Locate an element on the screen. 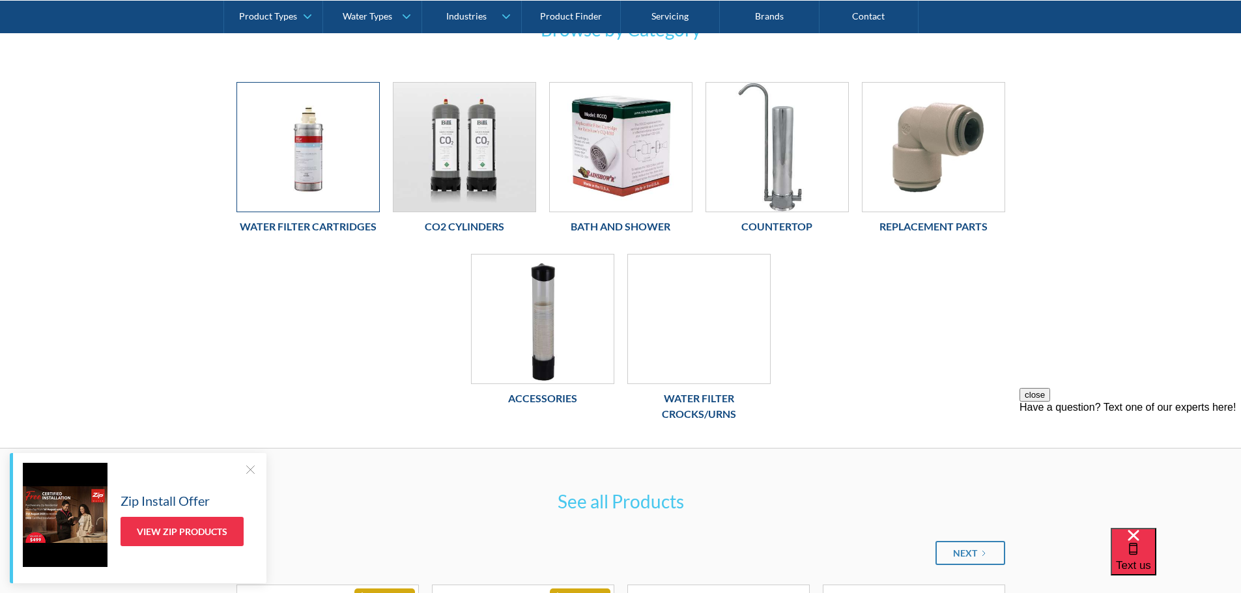 The width and height of the screenshot is (1241, 593). div: List is located at coordinates (621, 553).